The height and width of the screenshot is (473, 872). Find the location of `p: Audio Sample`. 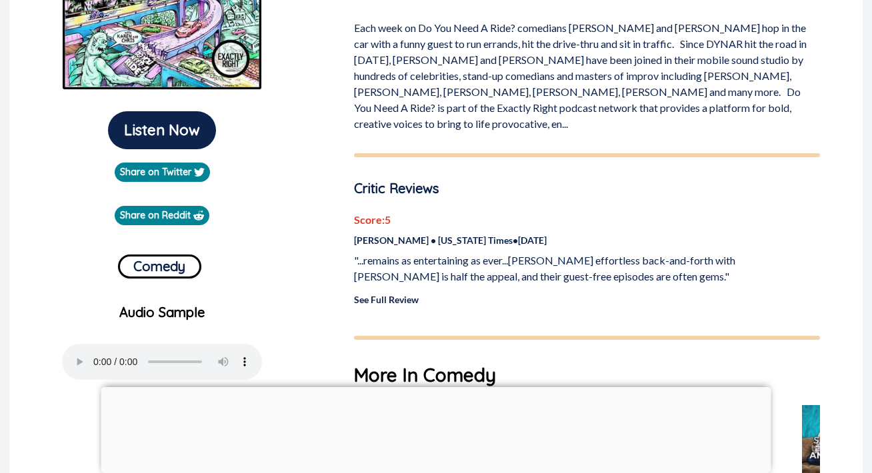

p: Audio Sample is located at coordinates (162, 313).